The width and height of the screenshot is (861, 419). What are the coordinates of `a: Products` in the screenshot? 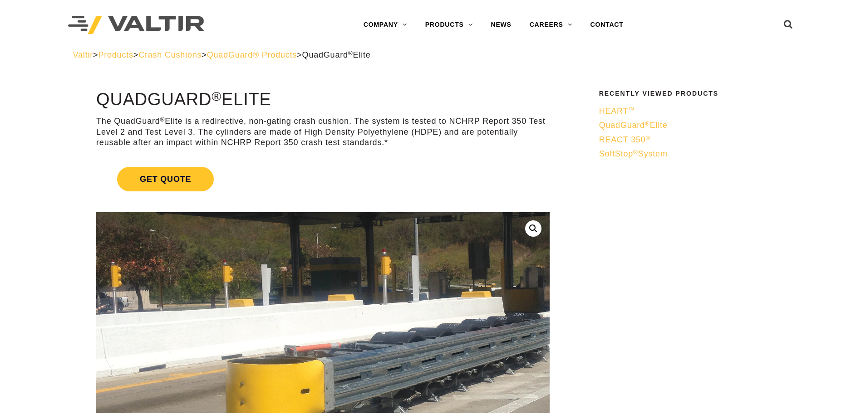 It's located at (115, 55).